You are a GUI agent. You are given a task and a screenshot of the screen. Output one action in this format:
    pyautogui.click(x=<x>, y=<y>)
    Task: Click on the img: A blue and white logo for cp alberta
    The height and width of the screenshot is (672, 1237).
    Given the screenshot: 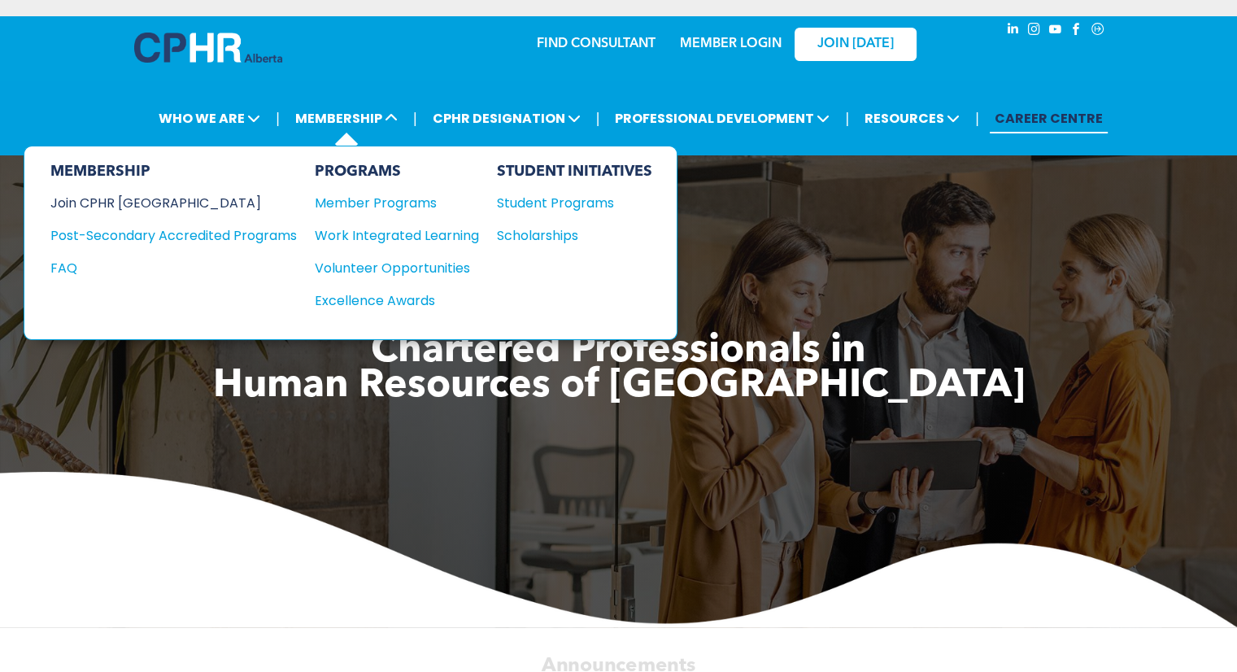 What is the action you would take?
    pyautogui.click(x=208, y=47)
    